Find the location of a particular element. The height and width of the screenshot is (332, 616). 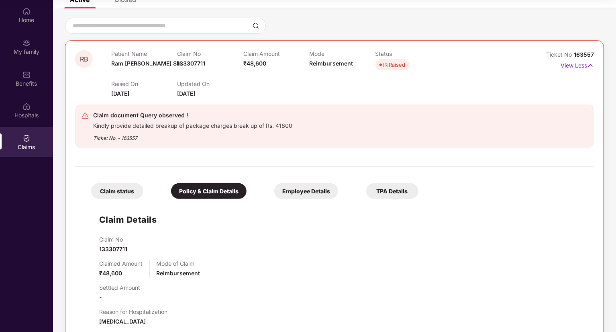

span: Ticket No is located at coordinates (560, 54).